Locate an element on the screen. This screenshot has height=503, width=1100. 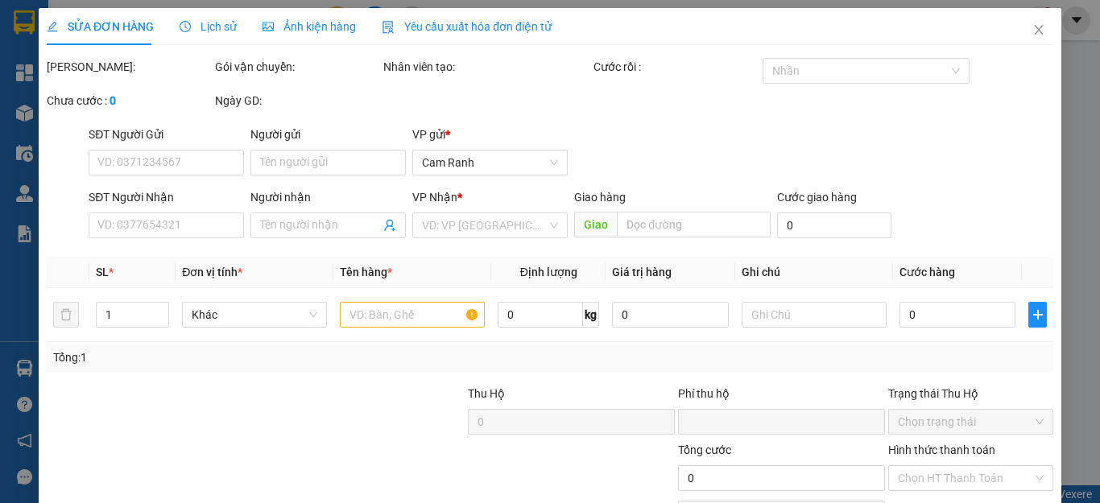
div: SĐT Người Gửi is located at coordinates (166, 135).